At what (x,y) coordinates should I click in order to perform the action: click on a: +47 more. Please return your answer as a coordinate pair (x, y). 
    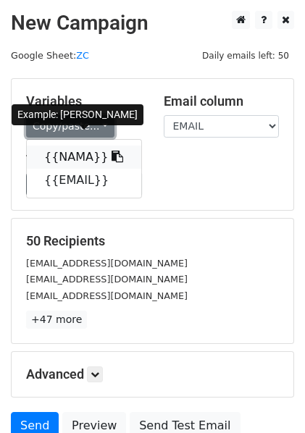
    Looking at the image, I should click on (56, 319).